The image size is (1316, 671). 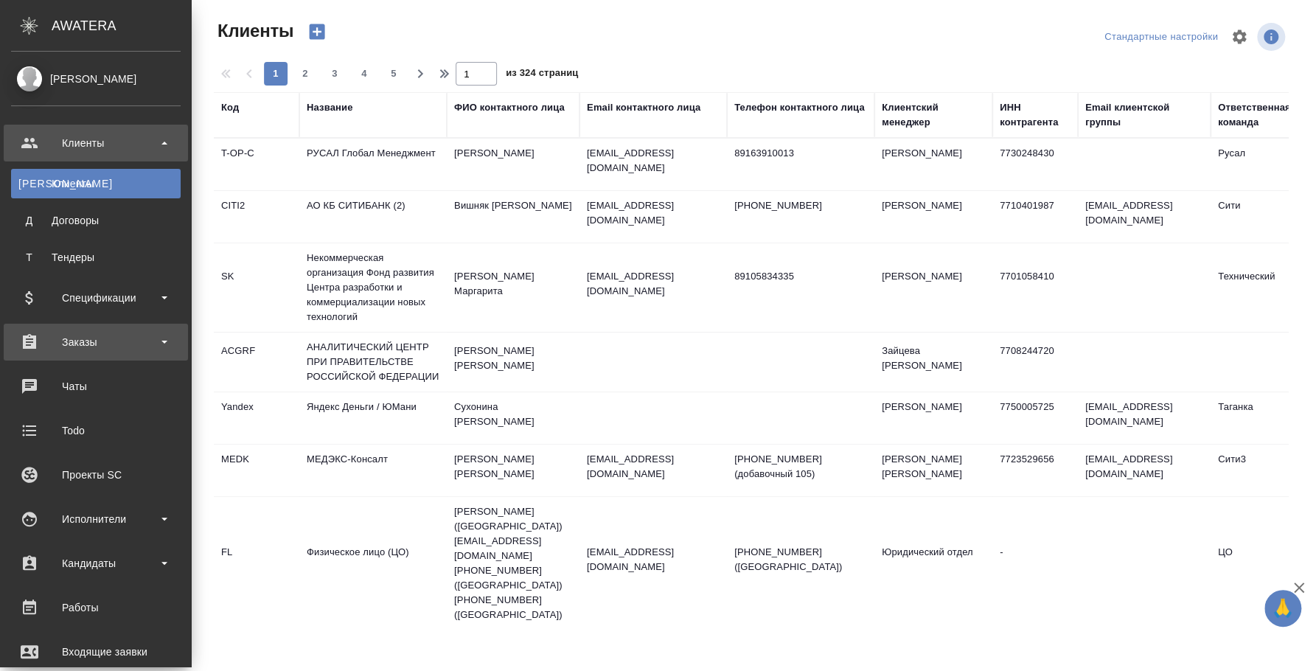 I want to click on a: ДДоговоры, so click(x=96, y=220).